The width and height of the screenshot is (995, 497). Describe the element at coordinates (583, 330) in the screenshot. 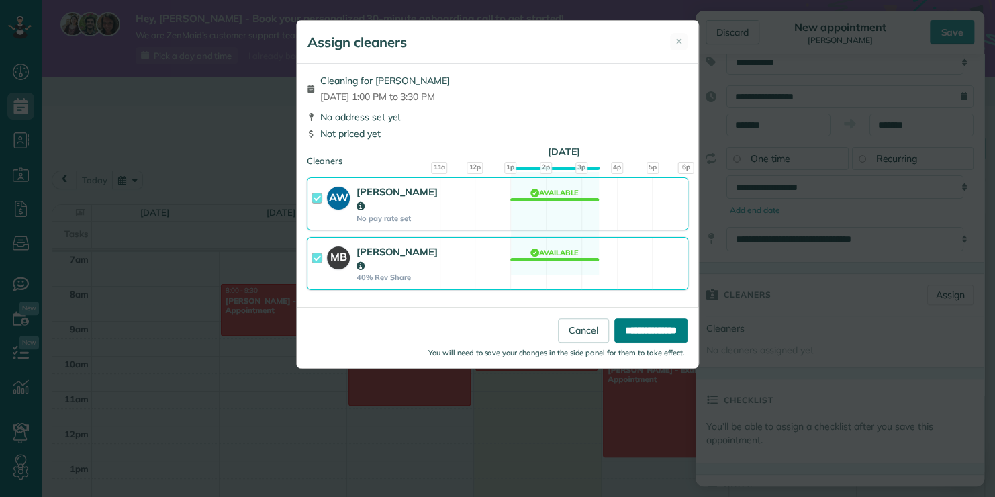

I see `a: Cancel` at that location.